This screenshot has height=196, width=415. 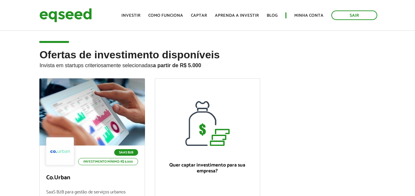 What do you see at coordinates (207, 65) in the screenshot?
I see `p: Invista em startups criteriosamente selecionadas` at bounding box center [207, 65].